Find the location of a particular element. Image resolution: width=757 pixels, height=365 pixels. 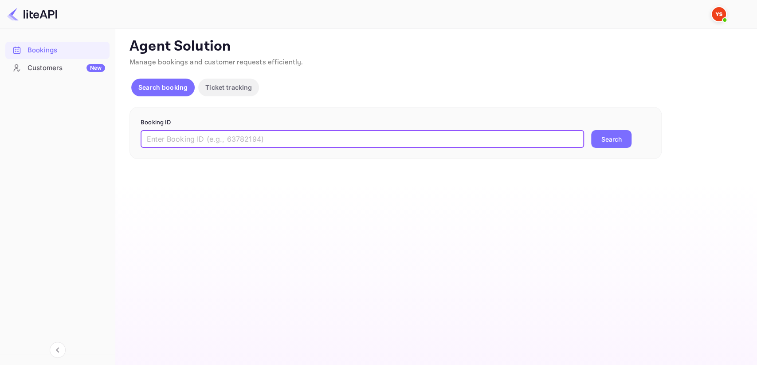

div: New is located at coordinates (96, 68).